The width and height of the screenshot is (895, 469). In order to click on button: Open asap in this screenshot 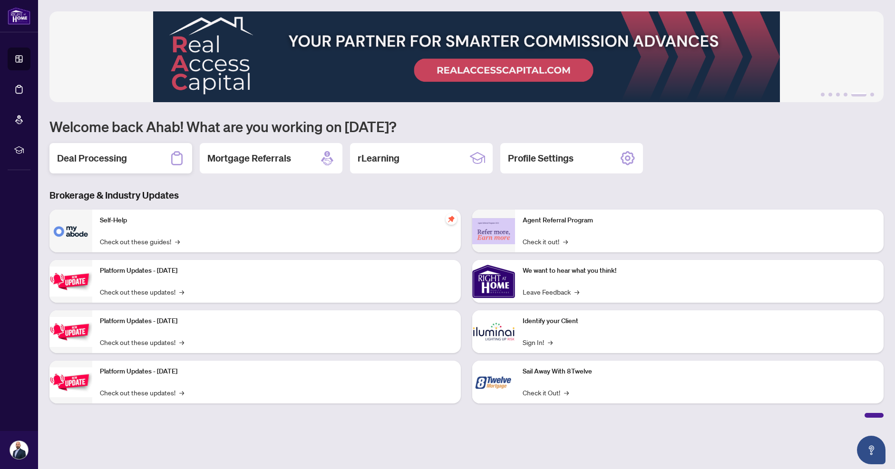, I will do `click(871, 450)`.